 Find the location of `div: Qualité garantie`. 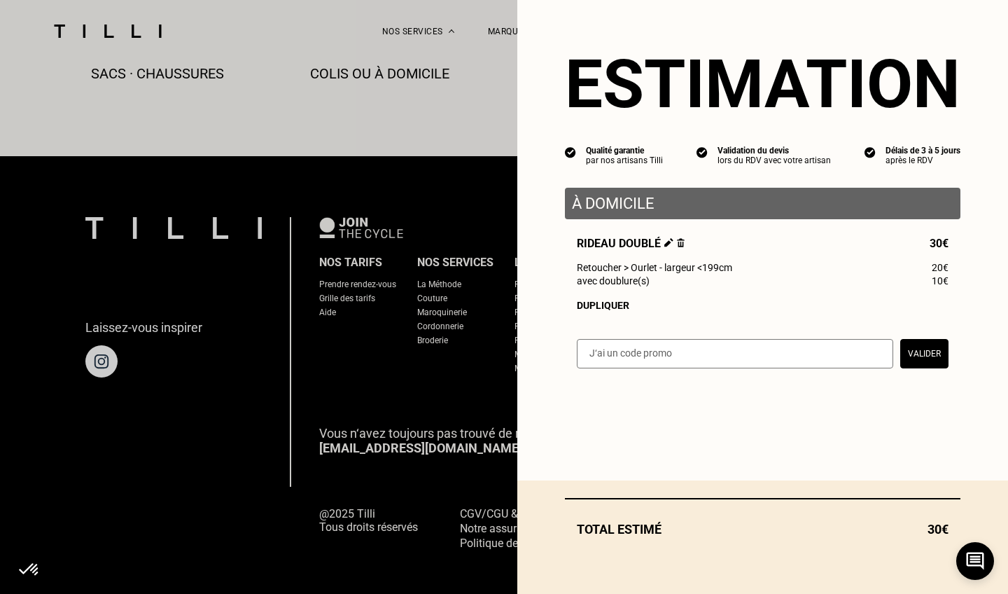

div: Qualité garantie is located at coordinates (625, 151).